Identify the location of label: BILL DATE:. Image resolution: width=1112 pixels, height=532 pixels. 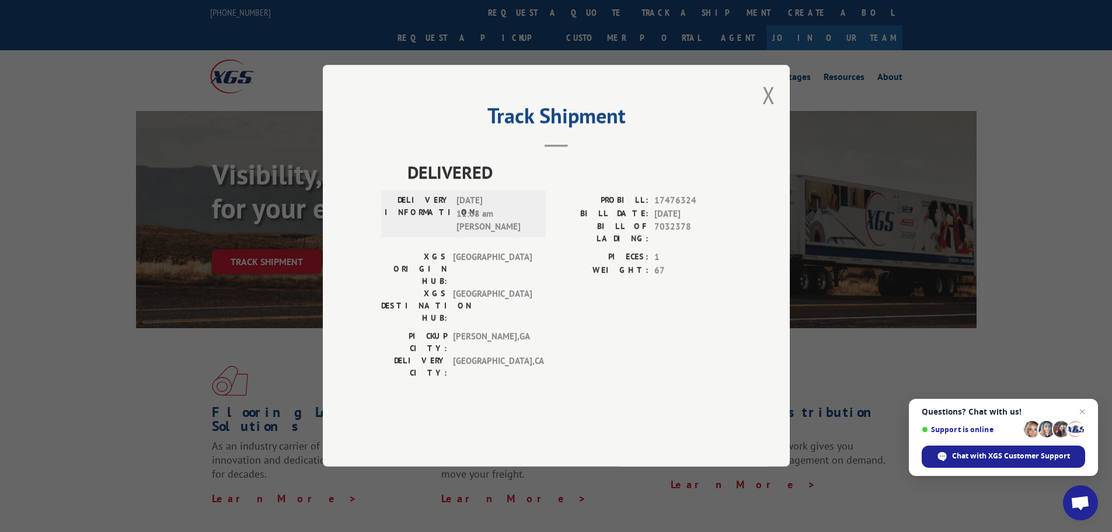
(602, 214).